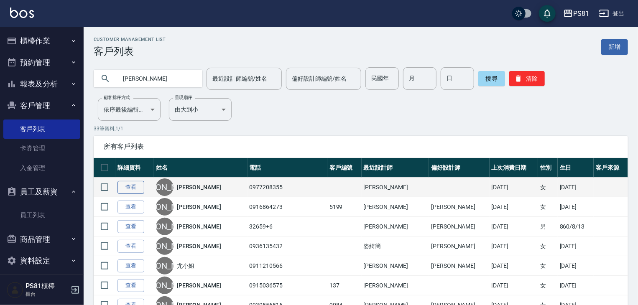 Image resolution: width=638 pixels, height=305 pixels. Describe the element at coordinates (117, 97) in the screenshot. I see `label: 顧客排序方式` at that location.